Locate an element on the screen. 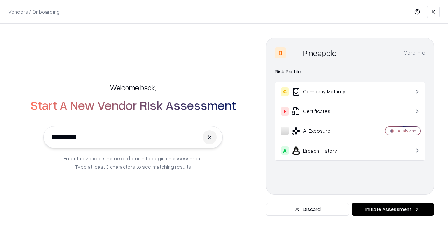  button: Discard is located at coordinates (307, 209).